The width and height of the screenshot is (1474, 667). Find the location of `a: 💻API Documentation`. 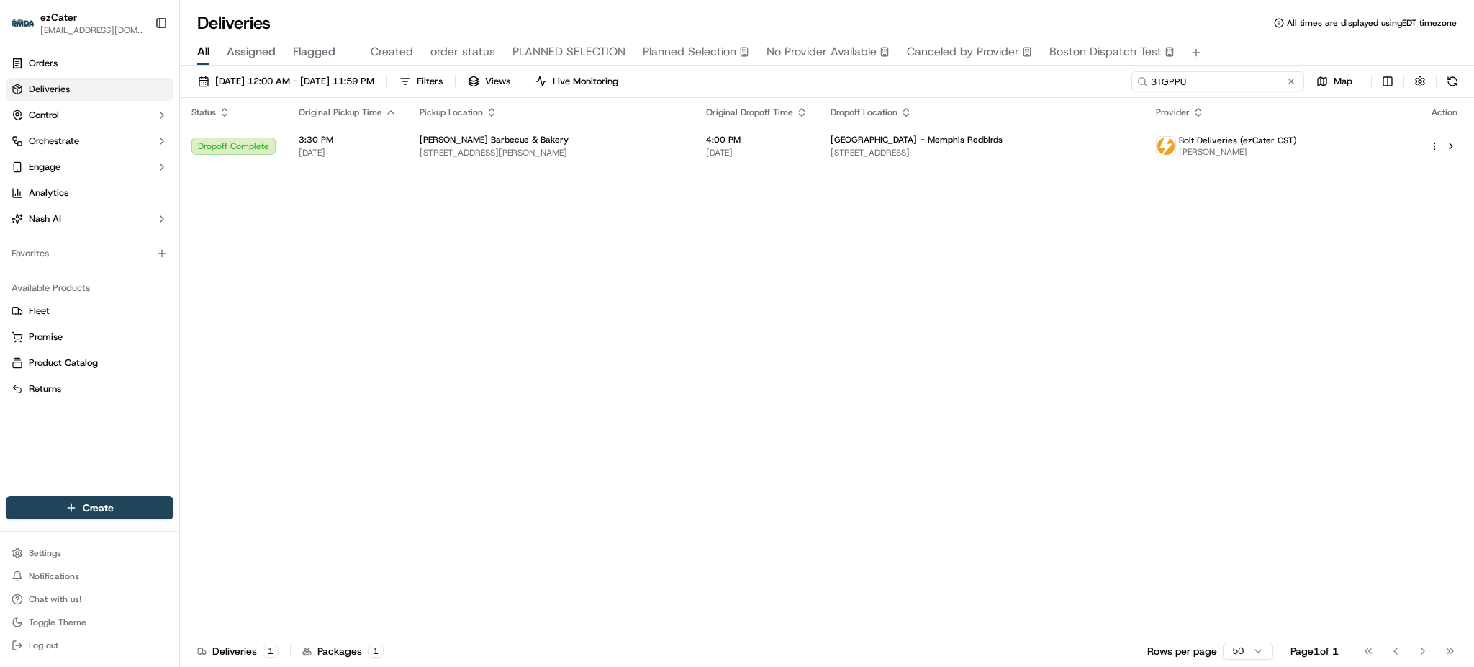

a: 💻API Documentation is located at coordinates (176, 216).